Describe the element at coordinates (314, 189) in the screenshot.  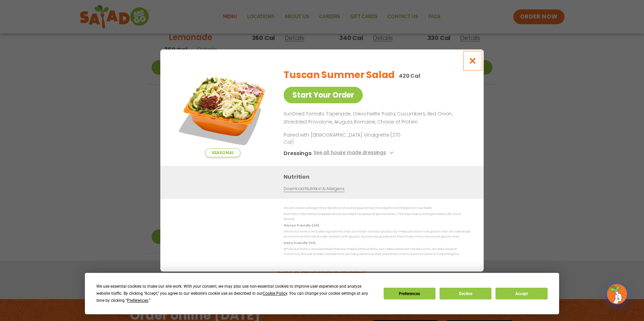
I see `a: Download Nutrition & Allergens` at that location.